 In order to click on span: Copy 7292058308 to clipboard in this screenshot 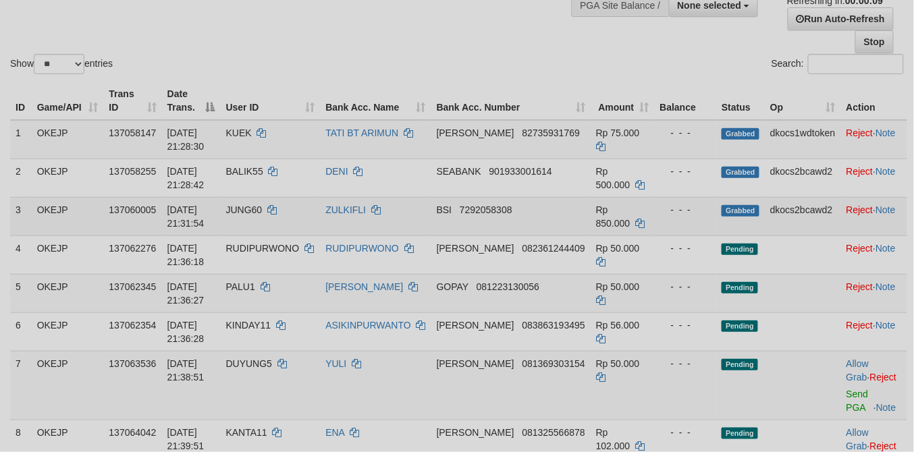, I will do `click(486, 210)`.